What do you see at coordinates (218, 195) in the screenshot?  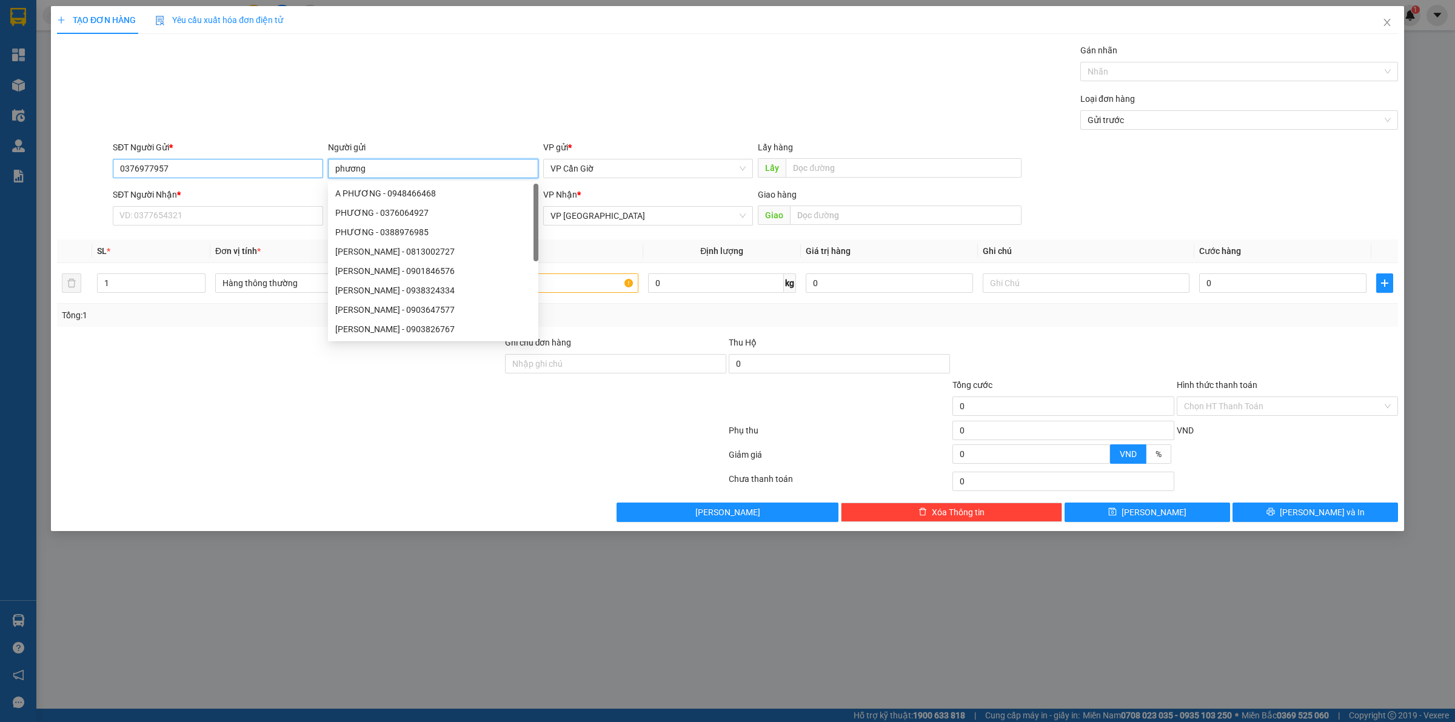 I see `div: SĐT Người Nhận` at bounding box center [218, 195].